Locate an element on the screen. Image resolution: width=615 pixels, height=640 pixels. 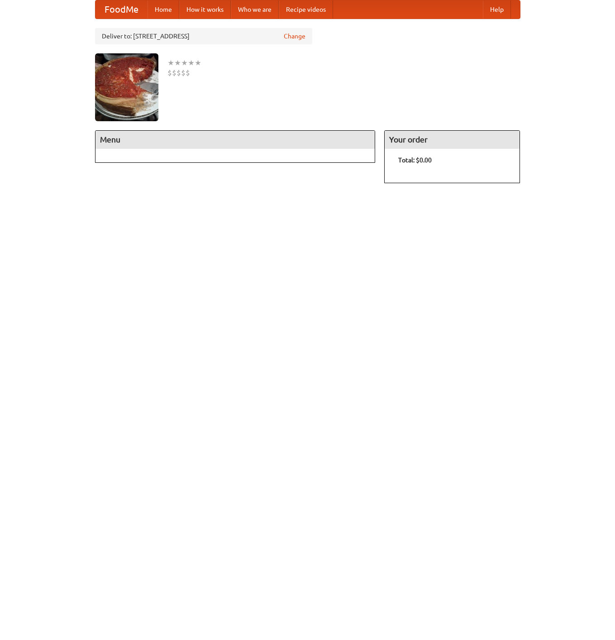
a: Change is located at coordinates (295, 36).